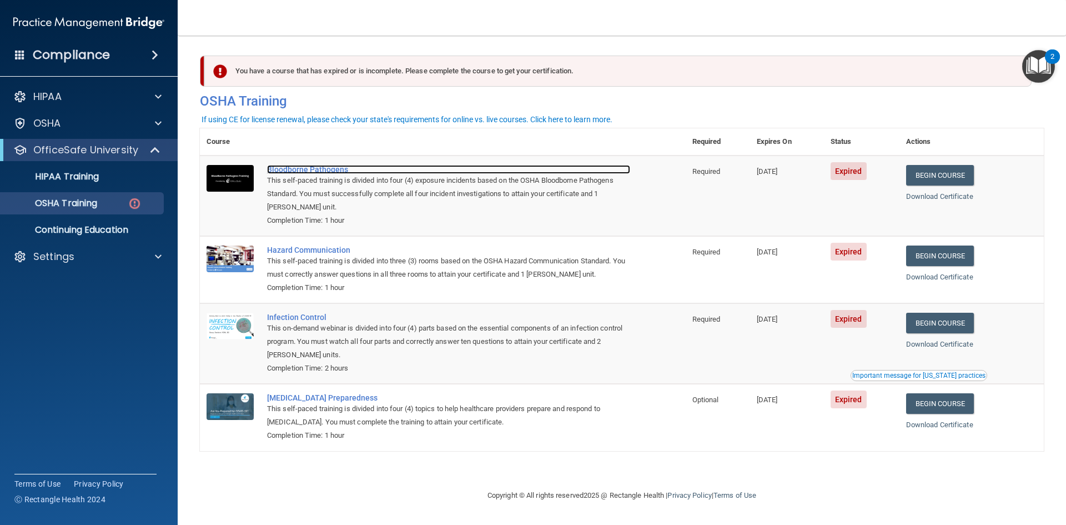 This screenshot has width=1066, height=525. Describe the element at coordinates (449, 341) in the screenshot. I see `div: This on-demand webinar is divided into four (4) parts based on the essential components of an inf...` at that location.